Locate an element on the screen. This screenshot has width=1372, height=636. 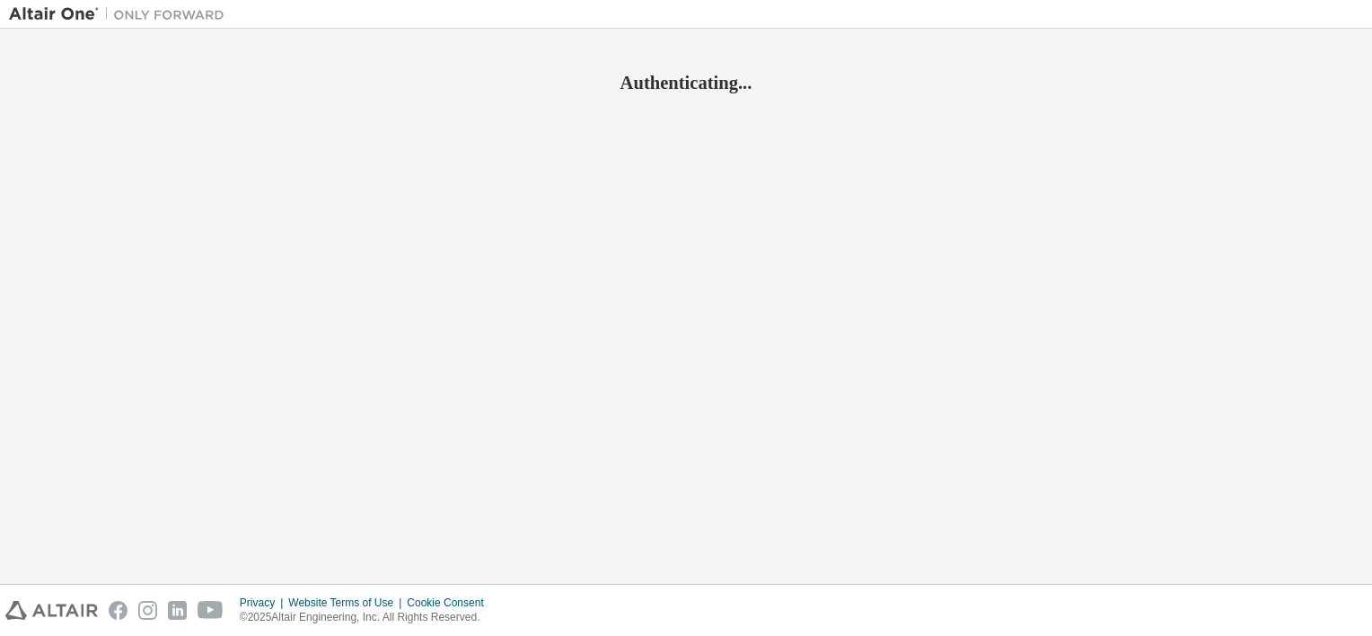
div: Cookie Consent is located at coordinates (450, 602).